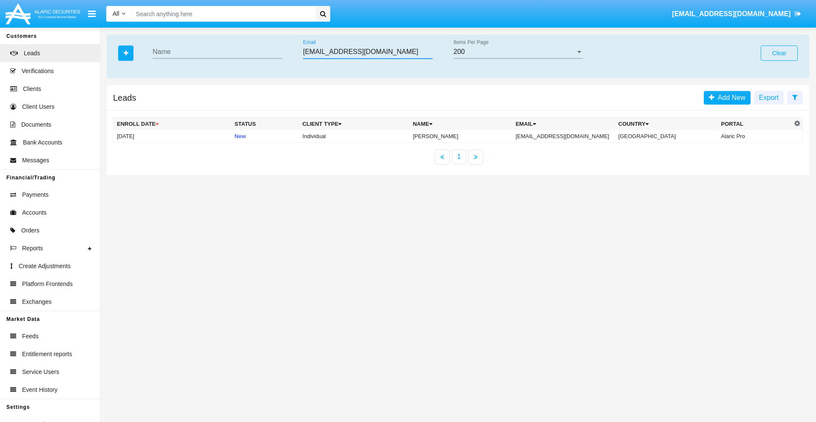  Describe the element at coordinates (35, 195) in the screenshot. I see `span: Payments` at that location.